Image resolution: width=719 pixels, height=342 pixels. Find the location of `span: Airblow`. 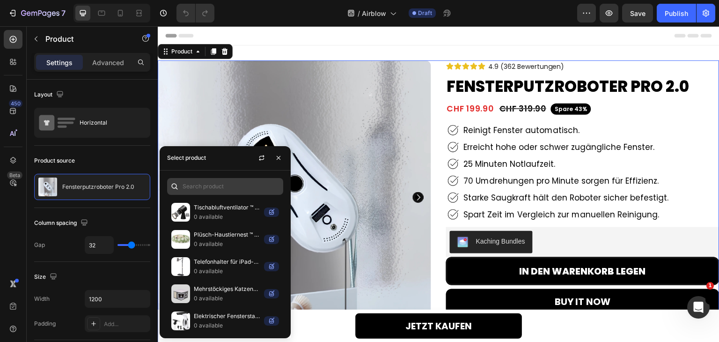

span: Airblow is located at coordinates (374, 13).